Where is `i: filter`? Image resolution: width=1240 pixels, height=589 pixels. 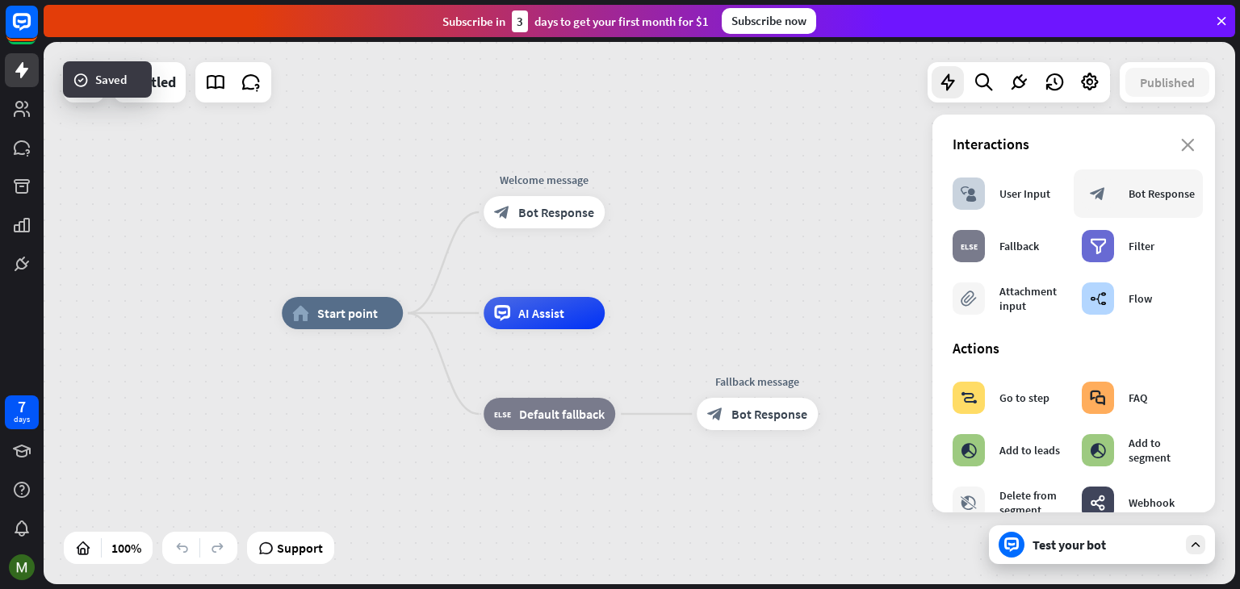
i: filter is located at coordinates (1098, 246).